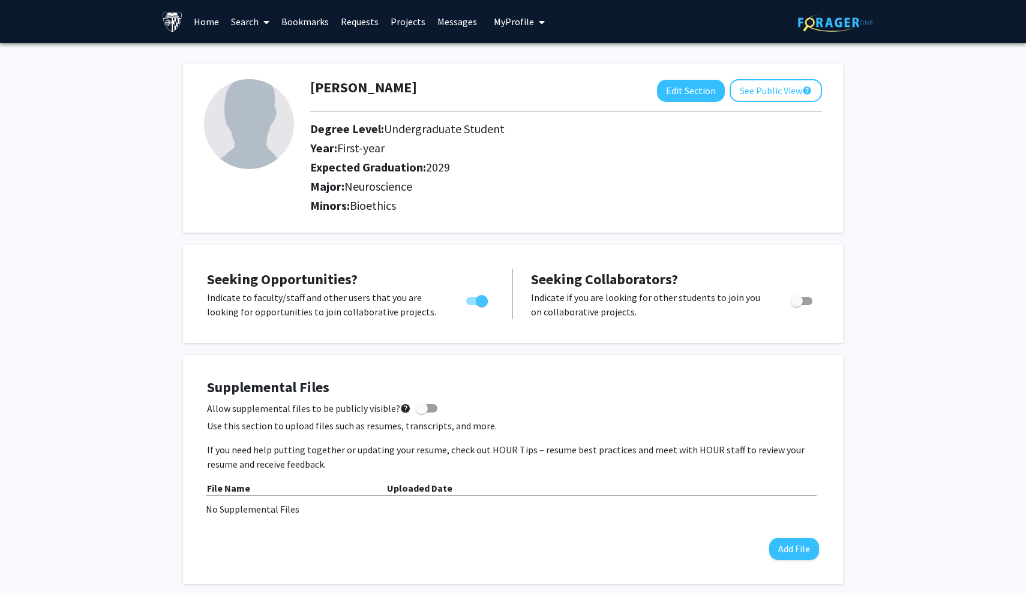 The height and width of the screenshot is (593, 1026). What do you see at coordinates (649, 305) in the screenshot?
I see `p: Indicate if you are looking for other students to join you on collaborative projects.` at bounding box center [649, 305].